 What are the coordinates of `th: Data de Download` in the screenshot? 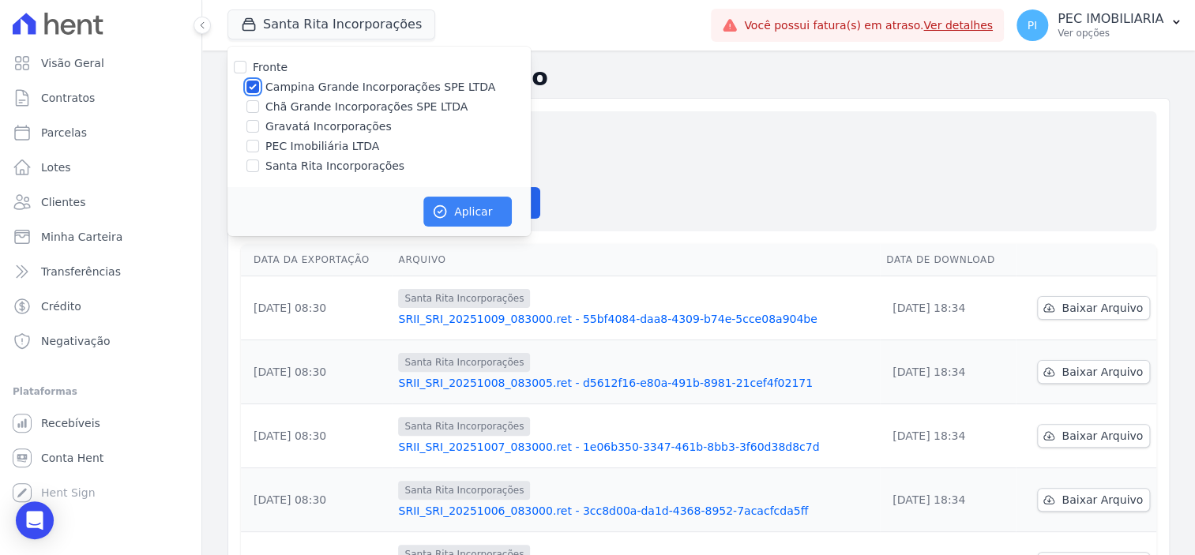 It's located at (948, 260).